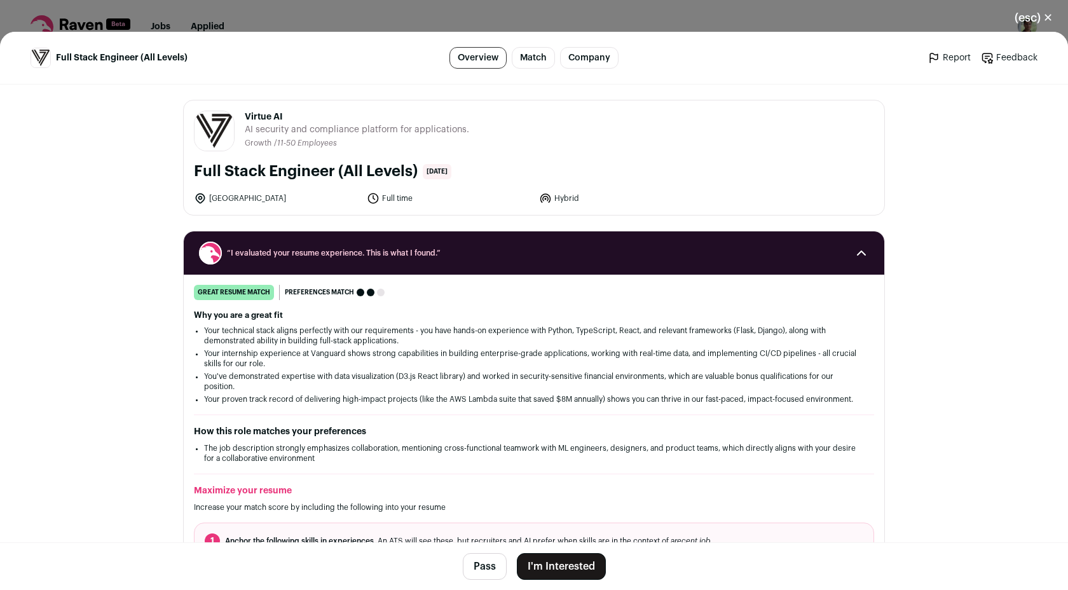  What do you see at coordinates (534, 253) in the screenshot?
I see `span: “I evaluated your resume experience. This is what I found.”` at bounding box center [534, 253].